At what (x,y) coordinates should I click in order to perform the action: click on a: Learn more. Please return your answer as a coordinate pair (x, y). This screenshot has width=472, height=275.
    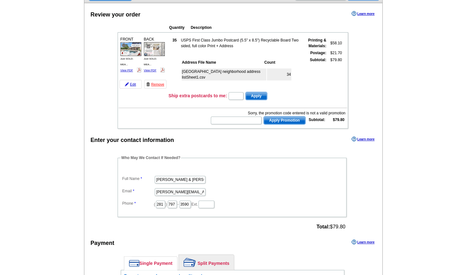
    Looking at the image, I should click on (363, 14).